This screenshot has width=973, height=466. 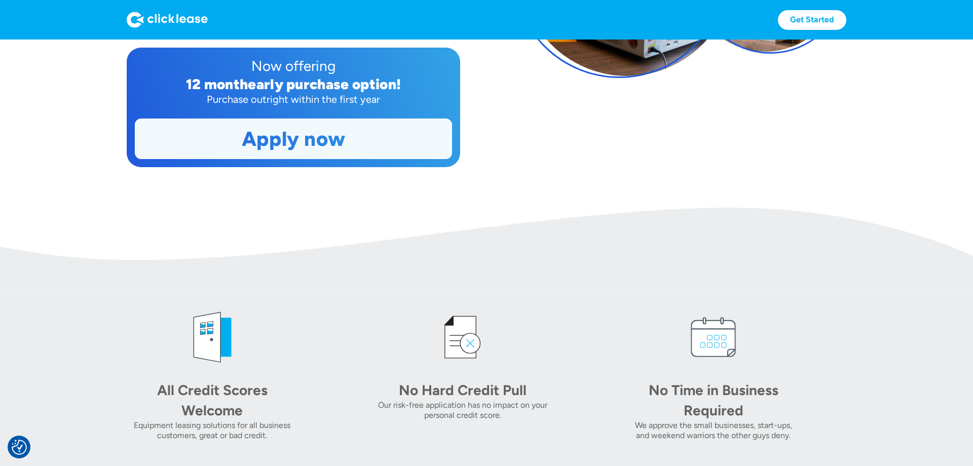 I want to click on div: Now offering, so click(x=294, y=66).